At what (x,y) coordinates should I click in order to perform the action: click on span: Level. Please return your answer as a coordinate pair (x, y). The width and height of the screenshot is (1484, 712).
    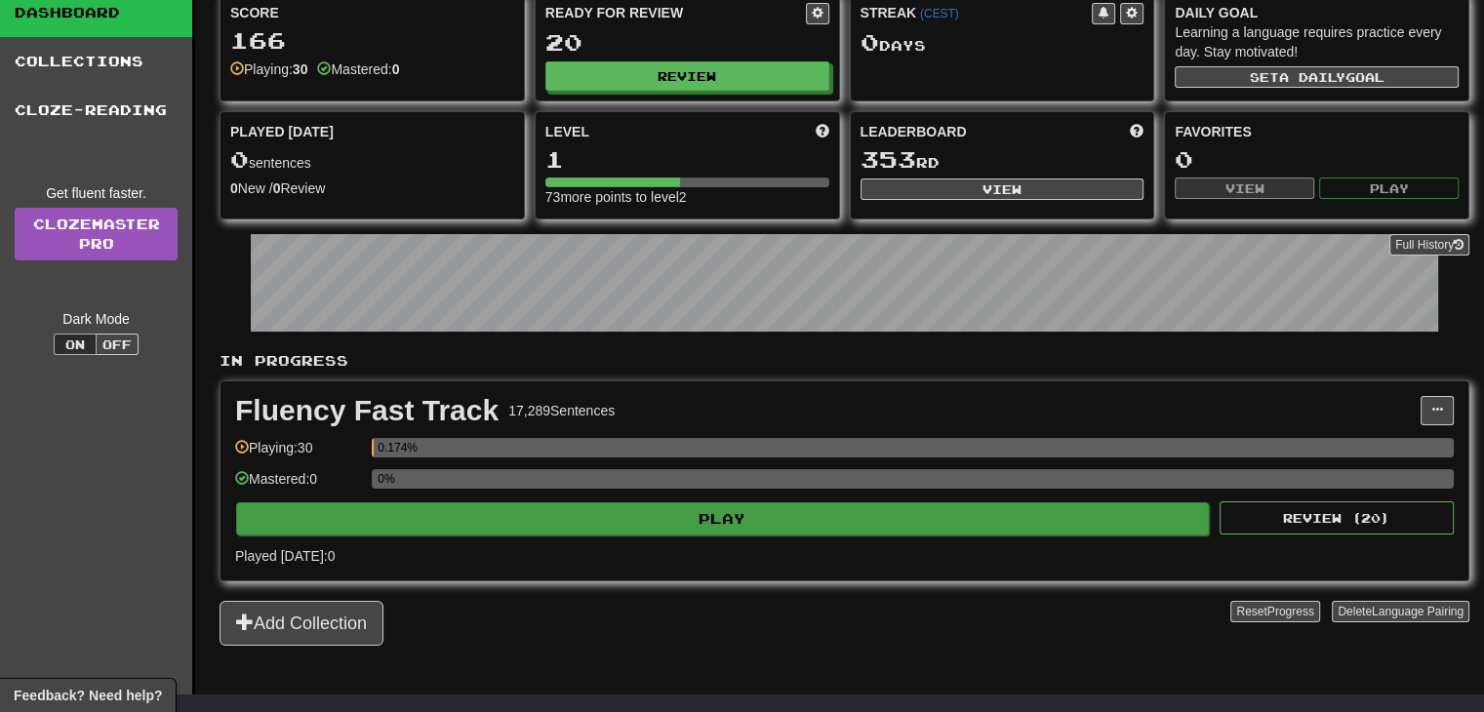
    Looking at the image, I should click on (567, 132).